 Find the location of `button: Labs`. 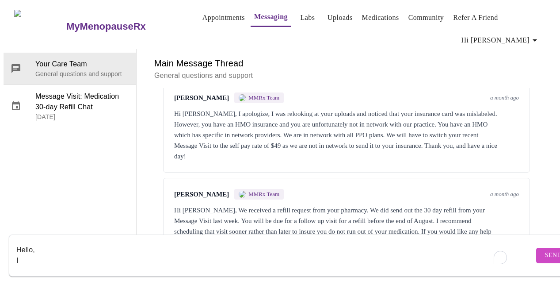

button: Labs is located at coordinates (308, 18).